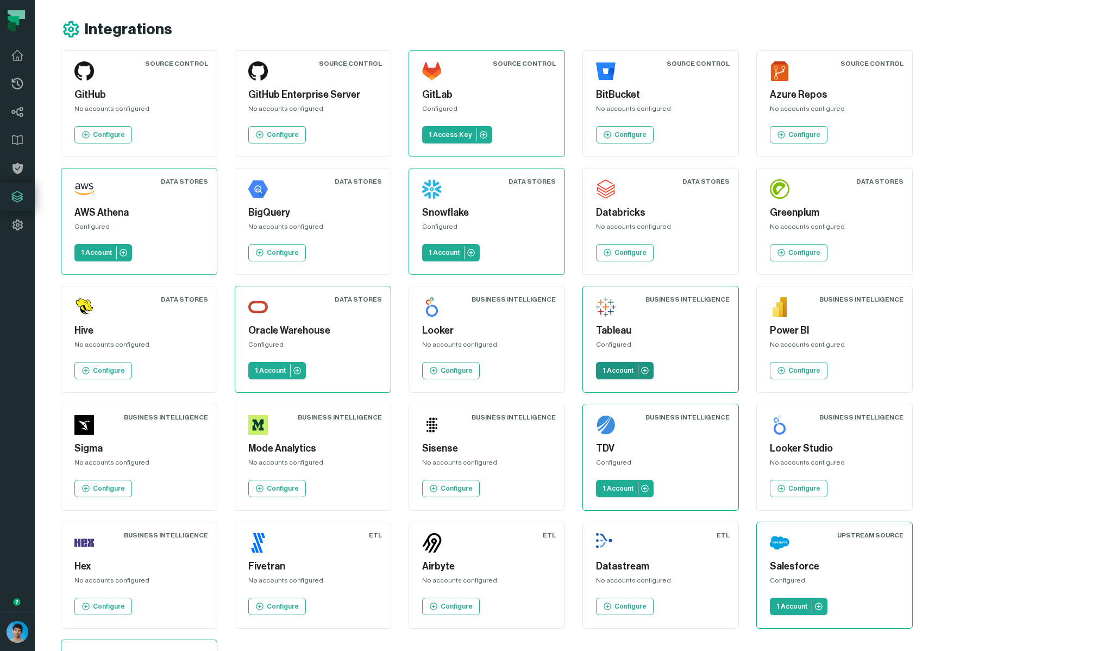 The height and width of the screenshot is (651, 1117). What do you see at coordinates (313, 566) in the screenshot?
I see `h5: Fivetran` at bounding box center [313, 566].